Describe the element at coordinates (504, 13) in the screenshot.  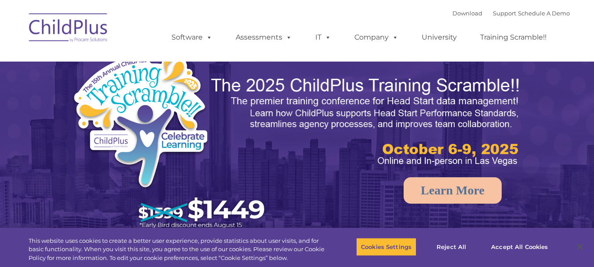
I see `a: Support` at that location.